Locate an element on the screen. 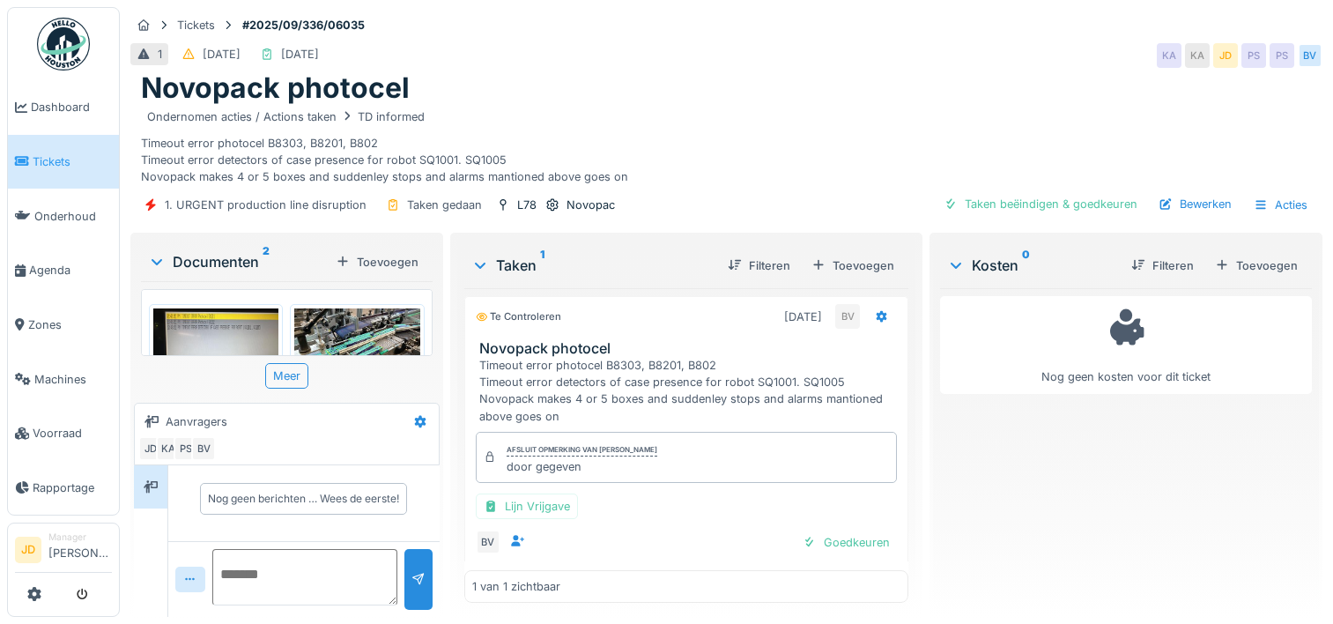 This screenshot has height=624, width=1333. div: Taken beëindigen & goedkeuren is located at coordinates (1041, 204).